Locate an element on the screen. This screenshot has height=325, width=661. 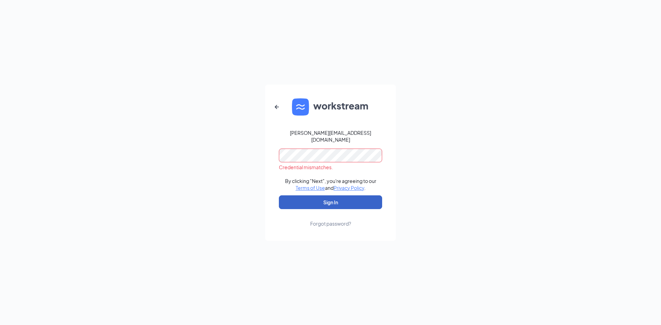
div: Credential mismatches. is located at coordinates (331, 167).